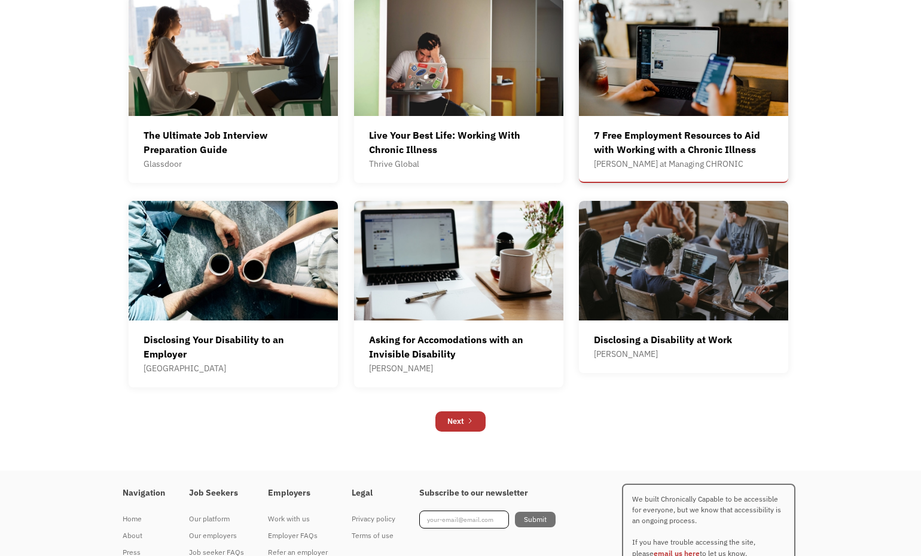 The image size is (921, 556). What do you see at coordinates (487, 493) in the screenshot?
I see `h4: Subscribe to our newsletter` at bounding box center [487, 493].